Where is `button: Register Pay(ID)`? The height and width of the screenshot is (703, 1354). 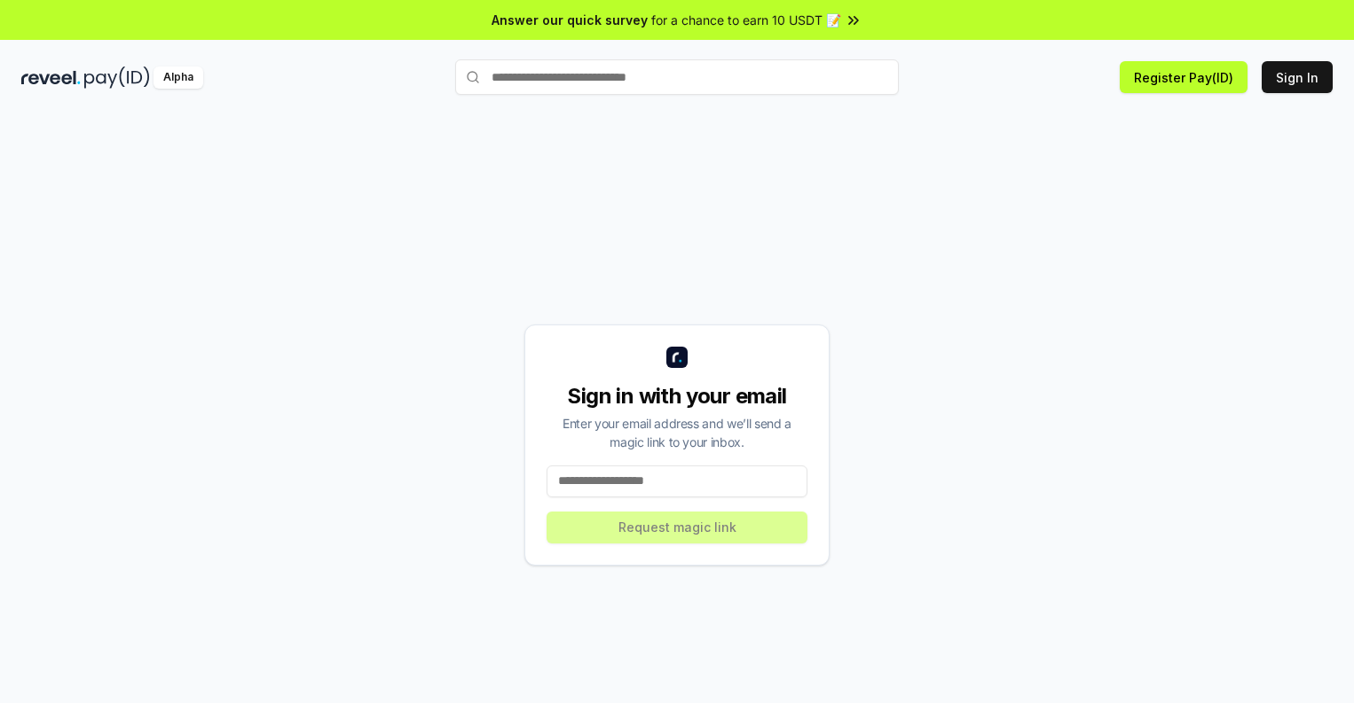 button: Register Pay(ID) is located at coordinates (1183, 77).